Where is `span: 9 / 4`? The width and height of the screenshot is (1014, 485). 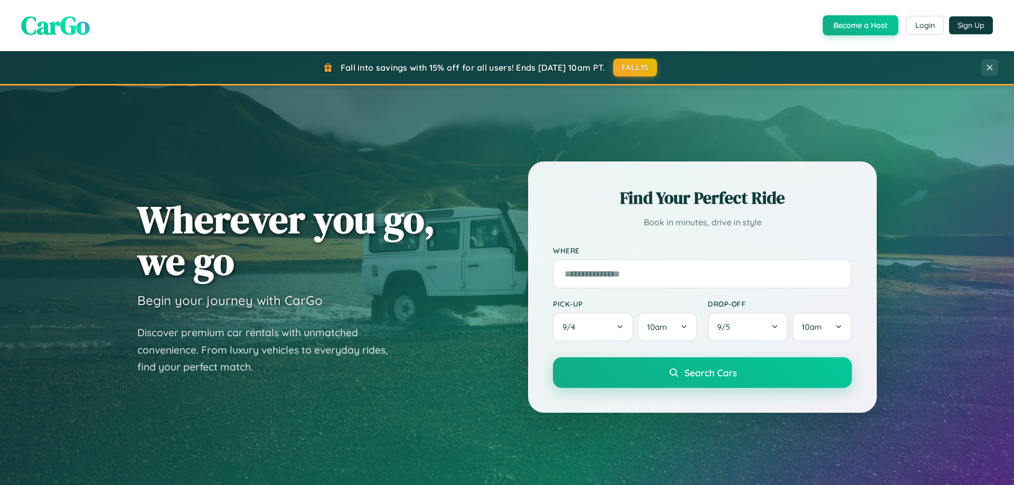 span: 9 / 4 is located at coordinates (571, 327).